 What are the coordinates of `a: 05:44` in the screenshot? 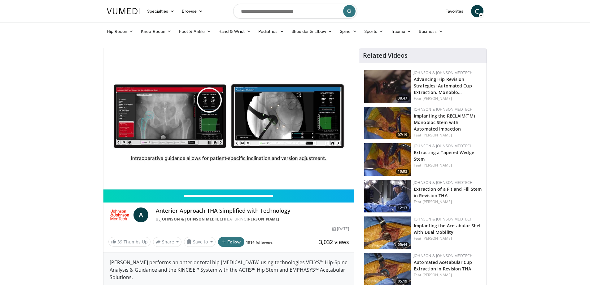 It's located at (388, 232).